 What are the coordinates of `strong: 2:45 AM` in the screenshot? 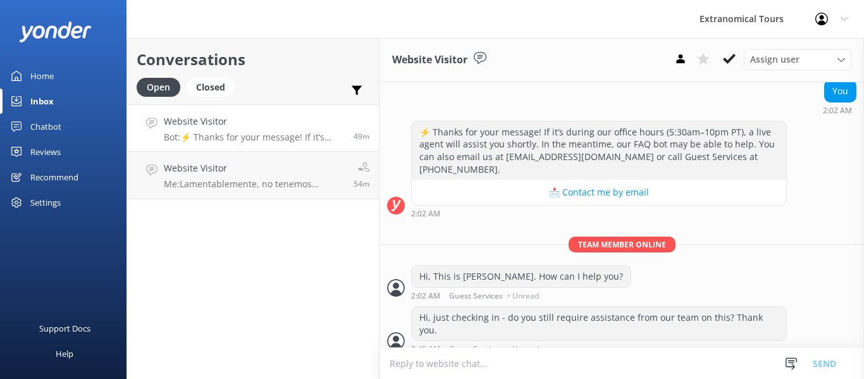 It's located at (426, 349).